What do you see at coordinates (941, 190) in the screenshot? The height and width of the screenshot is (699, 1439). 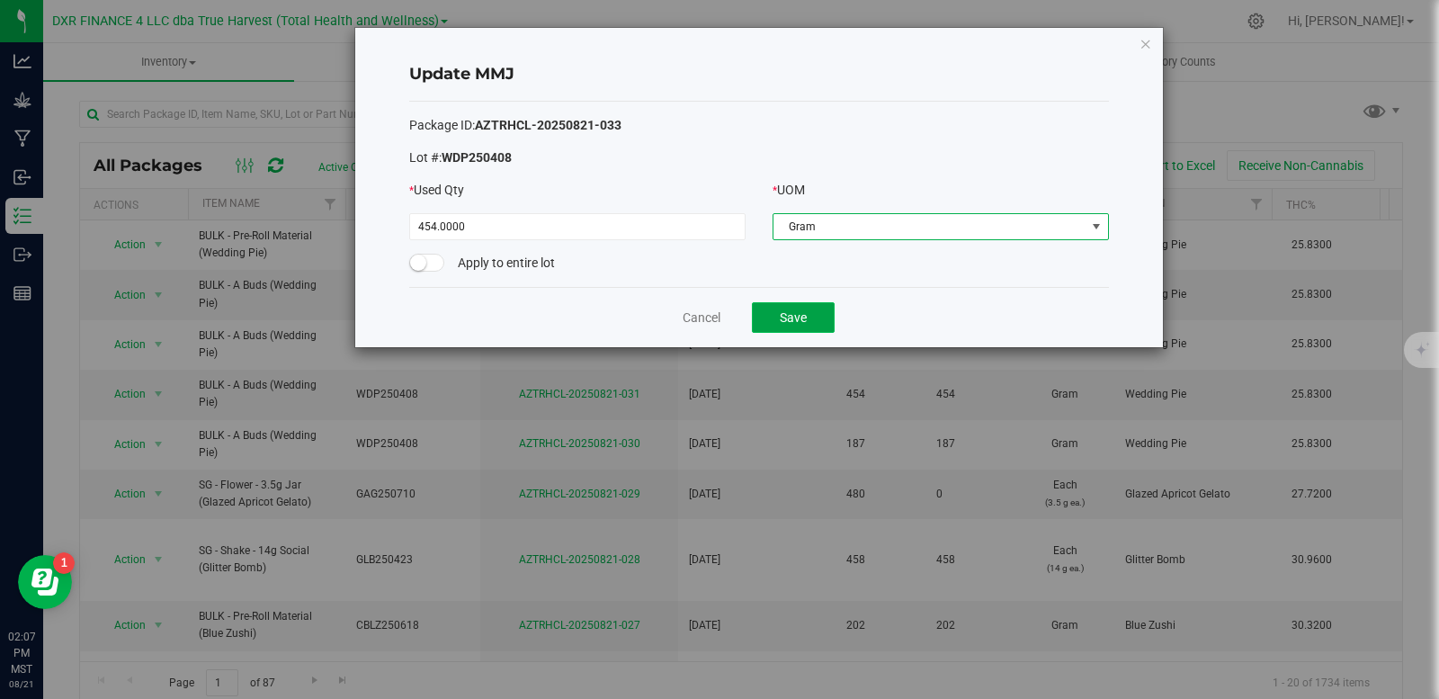 I see `div: UOM` at bounding box center [941, 190].